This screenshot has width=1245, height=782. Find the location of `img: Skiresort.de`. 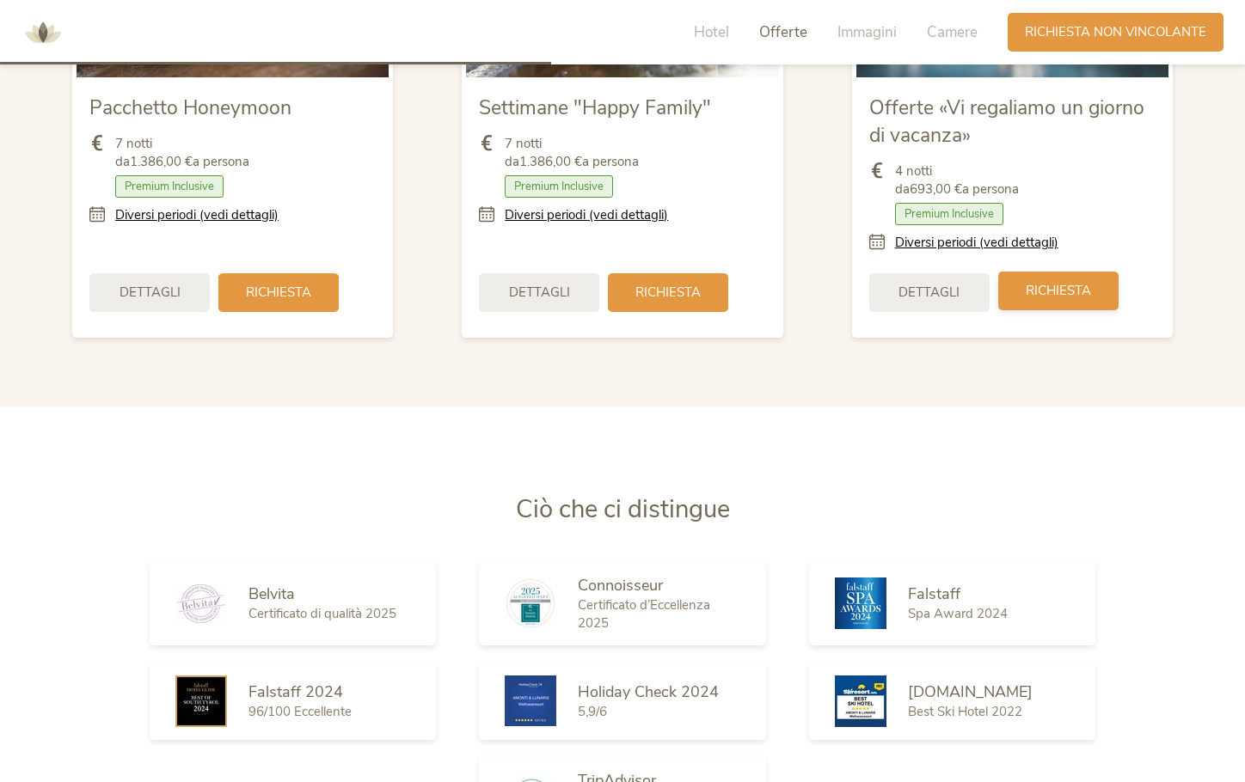

img: Skiresort.de is located at coordinates (861, 702).